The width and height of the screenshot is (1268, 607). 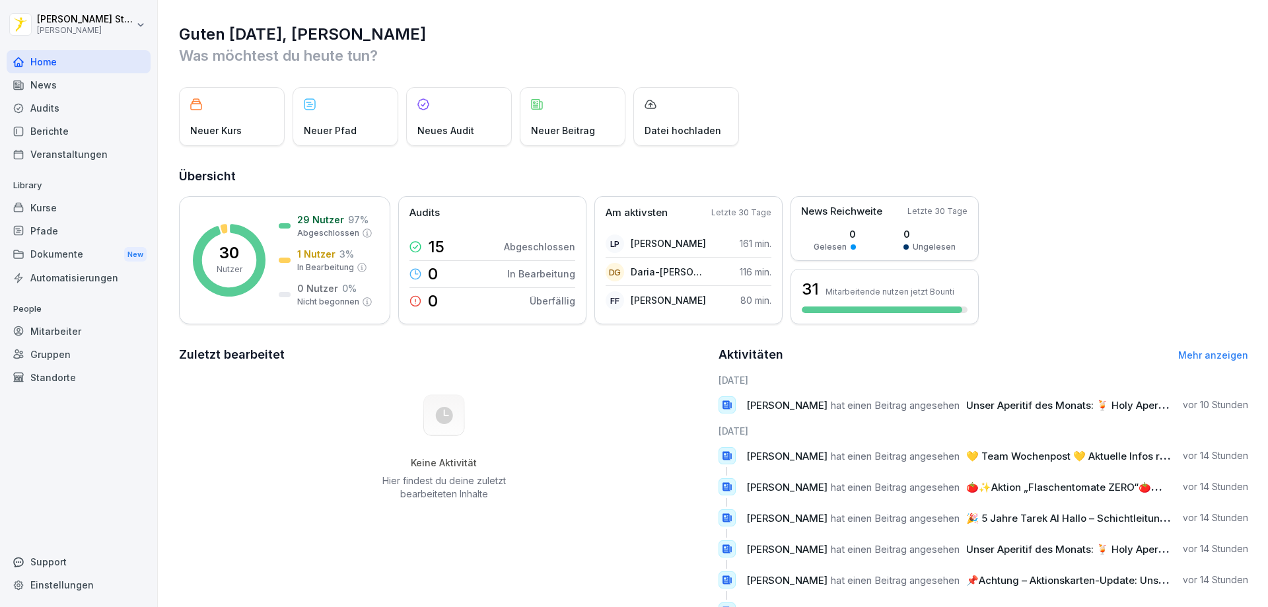 I want to click on p: Überfällig, so click(x=552, y=301).